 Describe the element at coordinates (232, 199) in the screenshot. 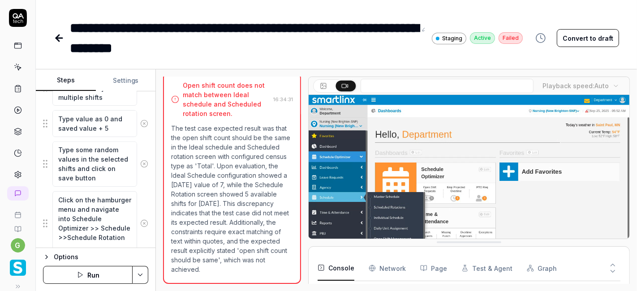

I see `p: The test case expected result was that the open shift count should be the same in the Ideal sched...` at that location.